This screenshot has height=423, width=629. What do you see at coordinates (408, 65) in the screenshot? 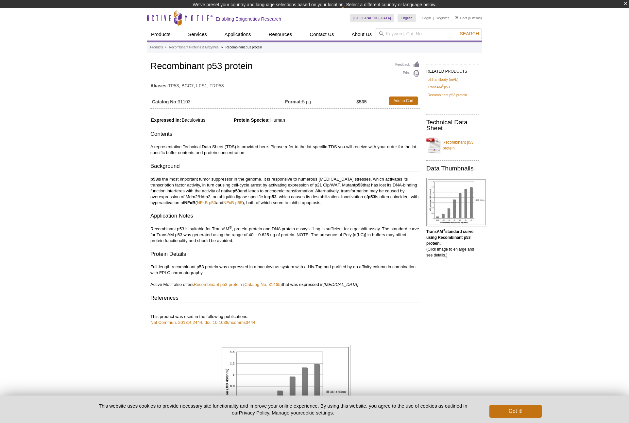
I see `a: Feedback` at bounding box center [408, 65].